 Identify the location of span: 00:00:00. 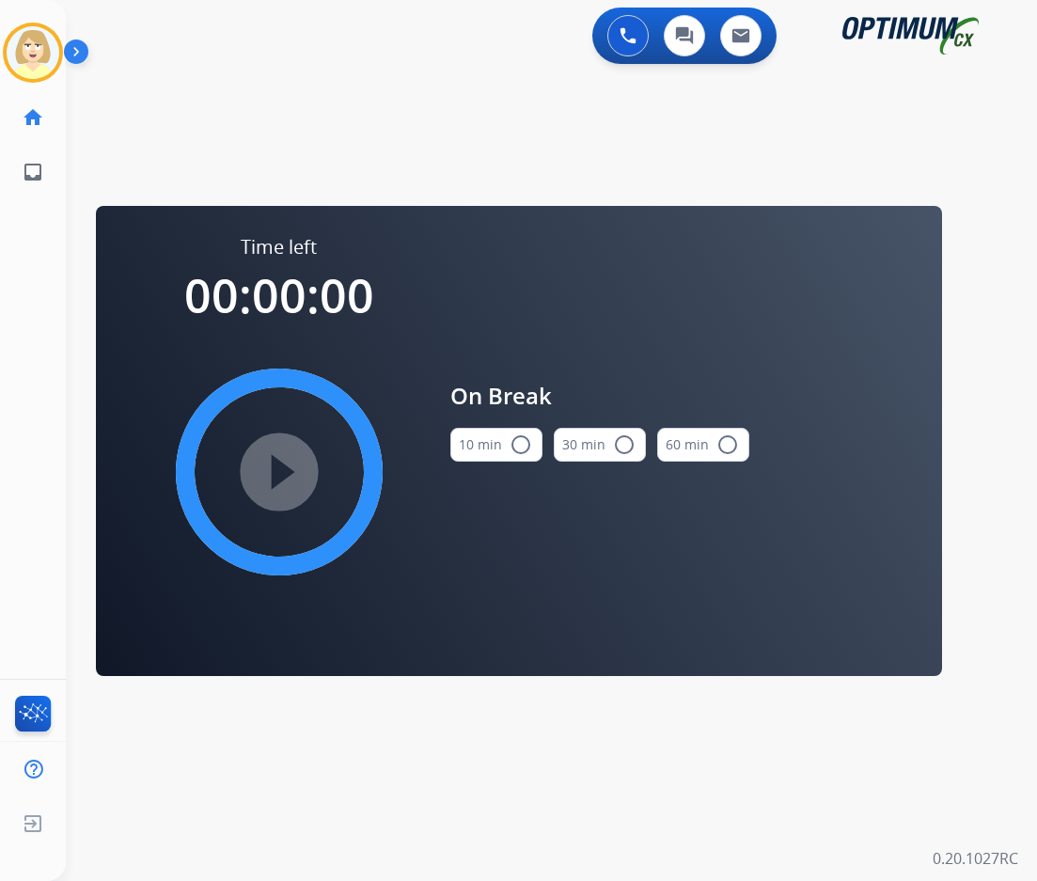
(279, 295).